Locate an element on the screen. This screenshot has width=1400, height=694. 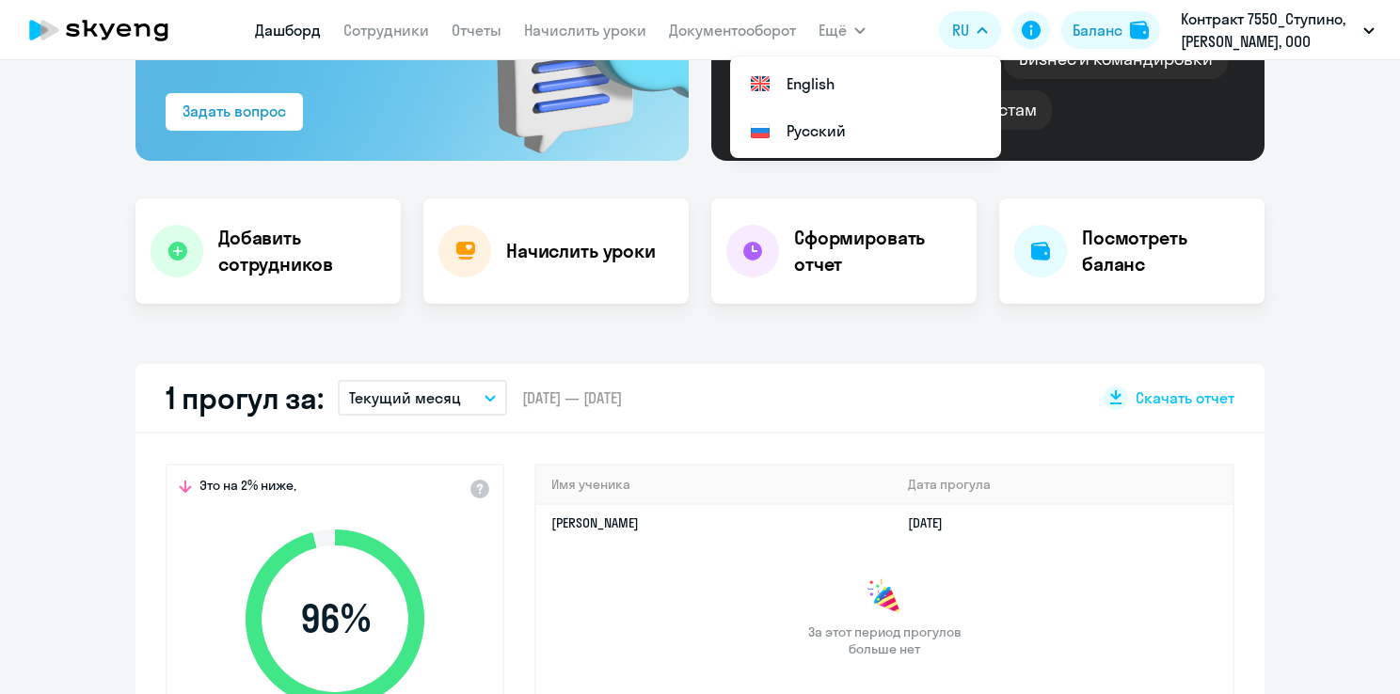
h4: Сформировать отчет is located at coordinates (878, 251).